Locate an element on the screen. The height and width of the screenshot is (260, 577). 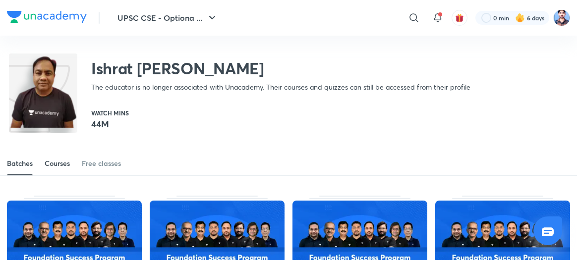
p: The educator is no longer associated with Unacademy. Their courses and quizzes can still be acces... is located at coordinates (281, 87).